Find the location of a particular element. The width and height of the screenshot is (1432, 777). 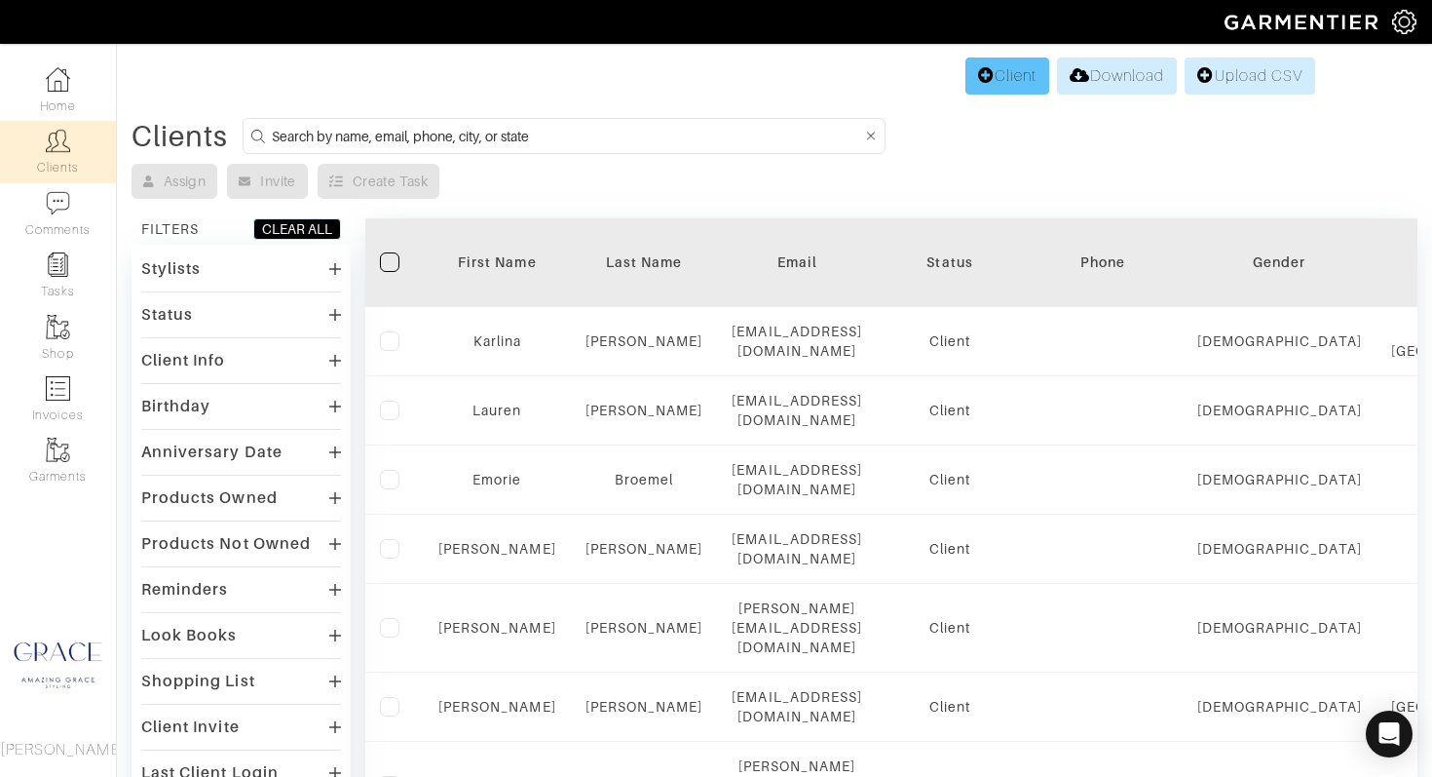

a: Download is located at coordinates (1117, 76).